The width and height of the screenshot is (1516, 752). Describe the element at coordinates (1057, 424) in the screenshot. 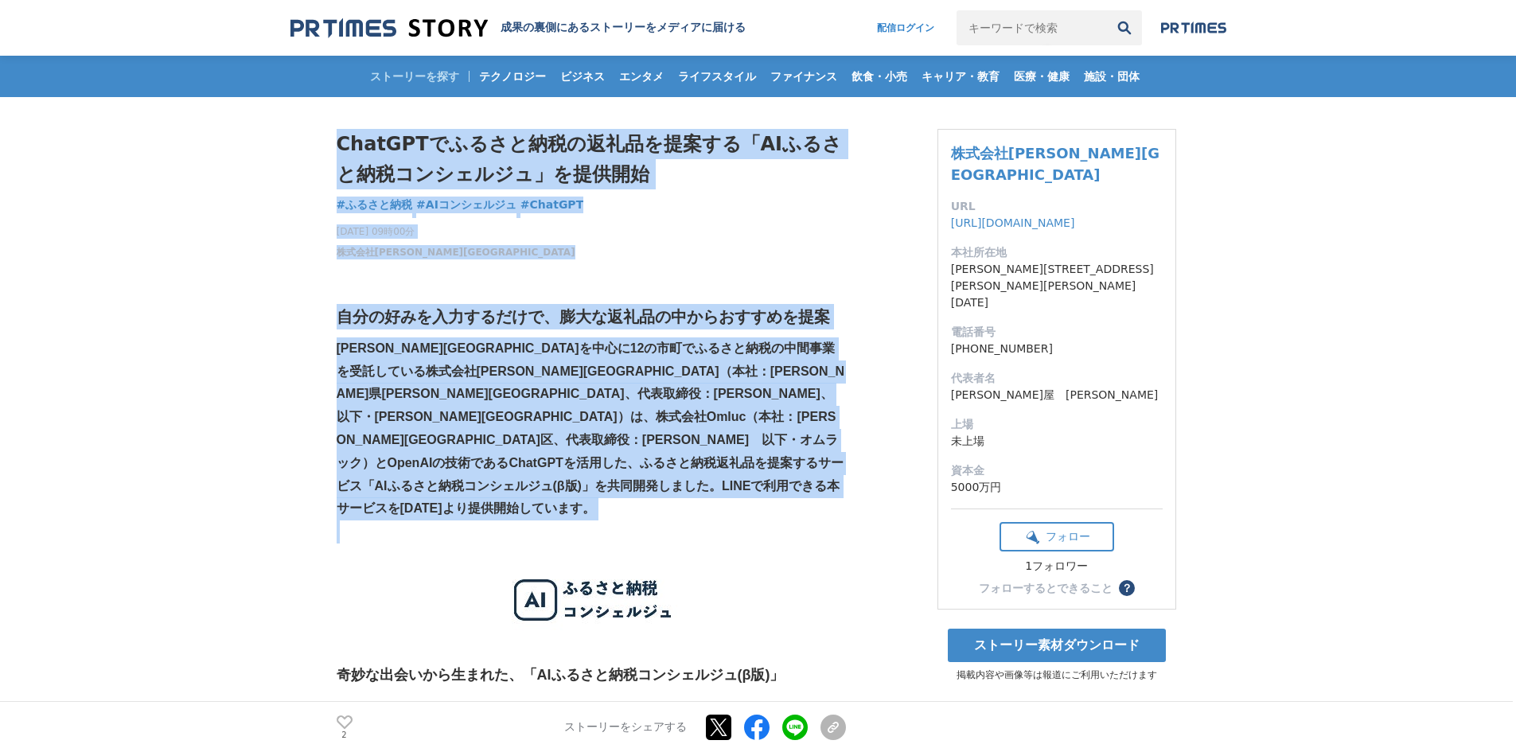

I see `dt: 上場` at that location.